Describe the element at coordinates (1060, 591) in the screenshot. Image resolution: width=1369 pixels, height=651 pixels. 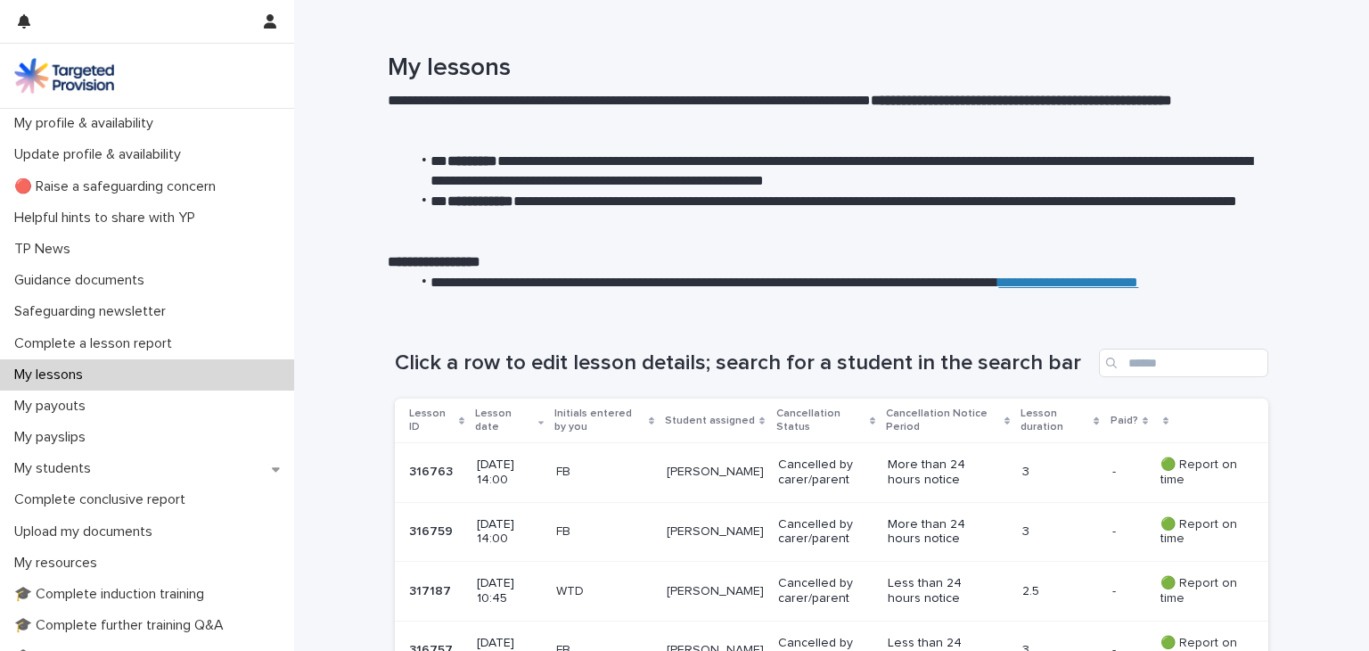
I see `p: 2.5` at that location.